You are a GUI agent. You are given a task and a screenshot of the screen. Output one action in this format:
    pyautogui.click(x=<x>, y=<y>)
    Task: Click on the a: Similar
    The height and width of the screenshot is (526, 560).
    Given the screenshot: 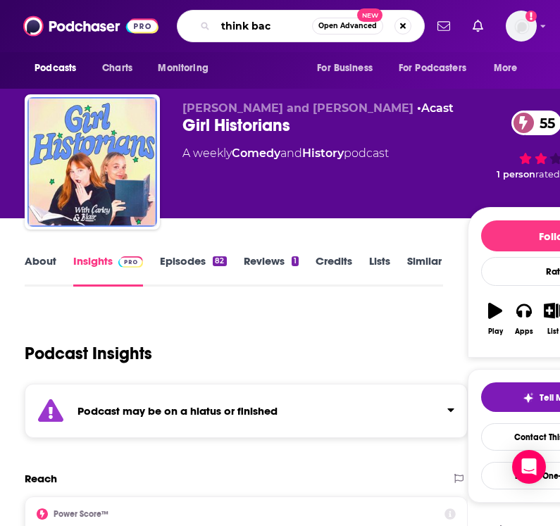 What is the action you would take?
    pyautogui.click(x=424, y=270)
    